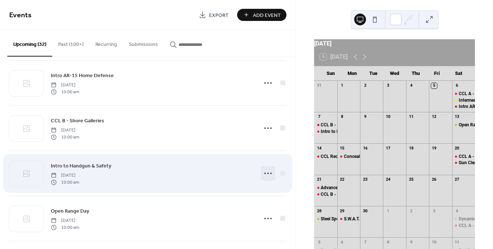 Image resolution: width=493 pixels, height=249 pixels. I want to click on button: Upcoming (32), so click(30, 43).